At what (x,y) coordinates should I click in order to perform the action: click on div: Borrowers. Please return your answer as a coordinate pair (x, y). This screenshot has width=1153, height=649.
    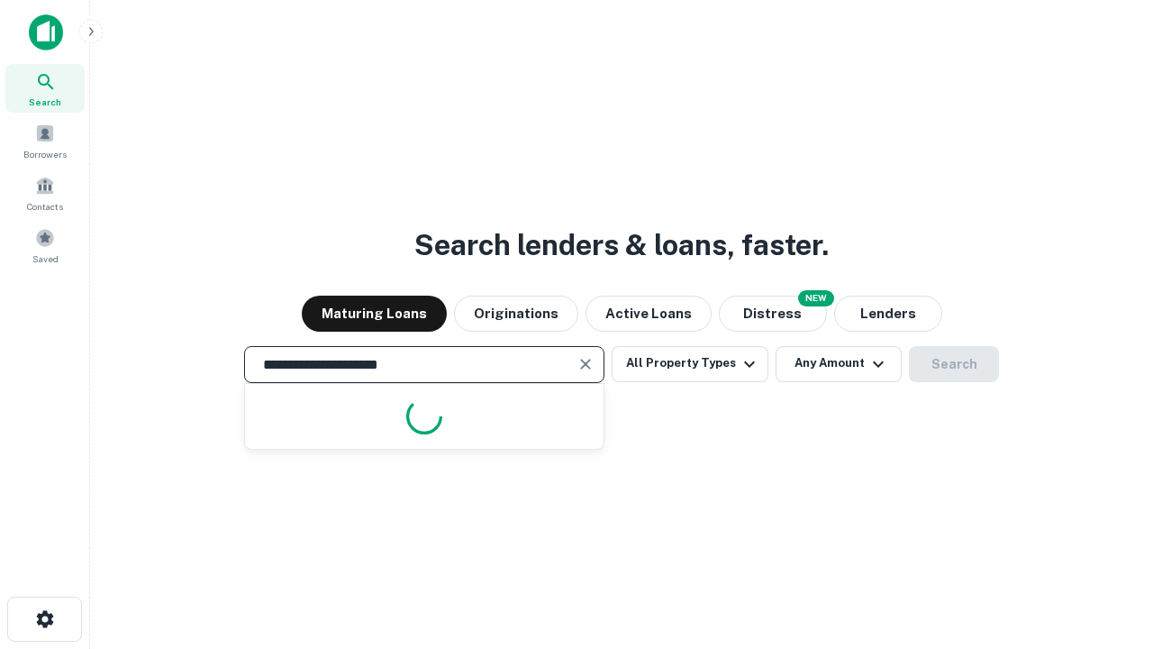
    Looking at the image, I should click on (45, 141).